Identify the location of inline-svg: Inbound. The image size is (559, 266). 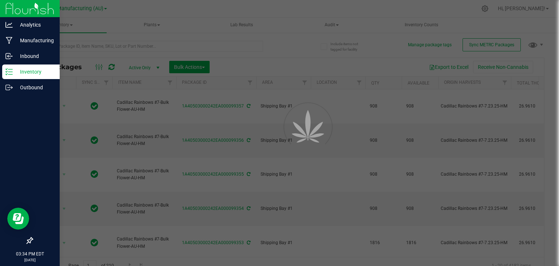
(9, 56).